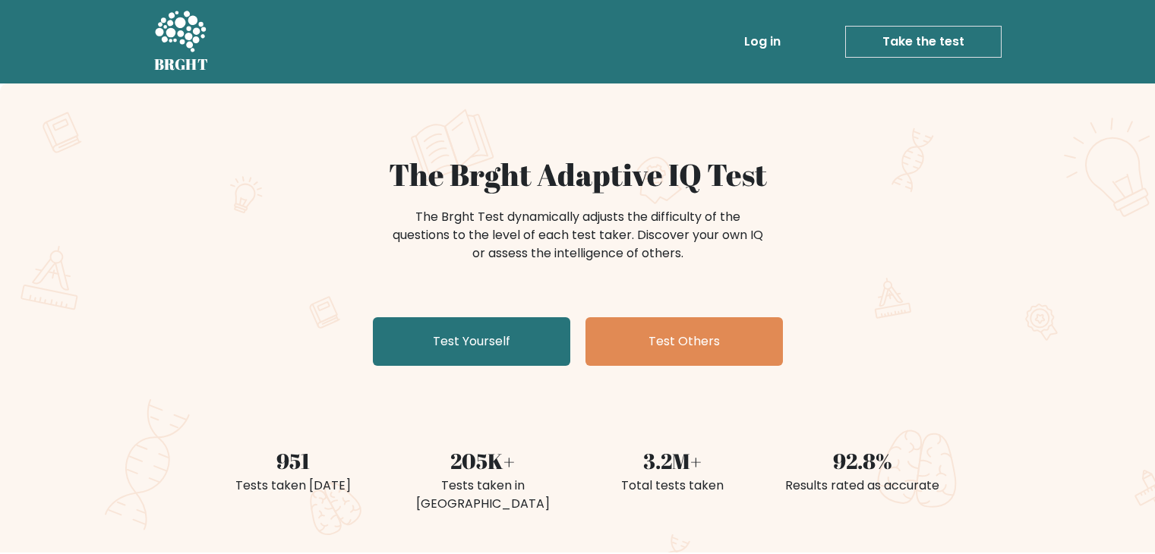 The image size is (1155, 554). What do you see at coordinates (863, 461) in the screenshot?
I see `div: 92.8%` at bounding box center [863, 461].